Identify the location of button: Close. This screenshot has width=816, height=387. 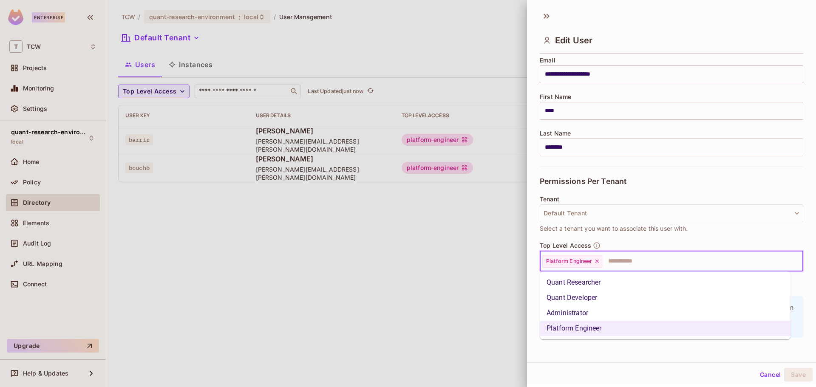
(800, 261).